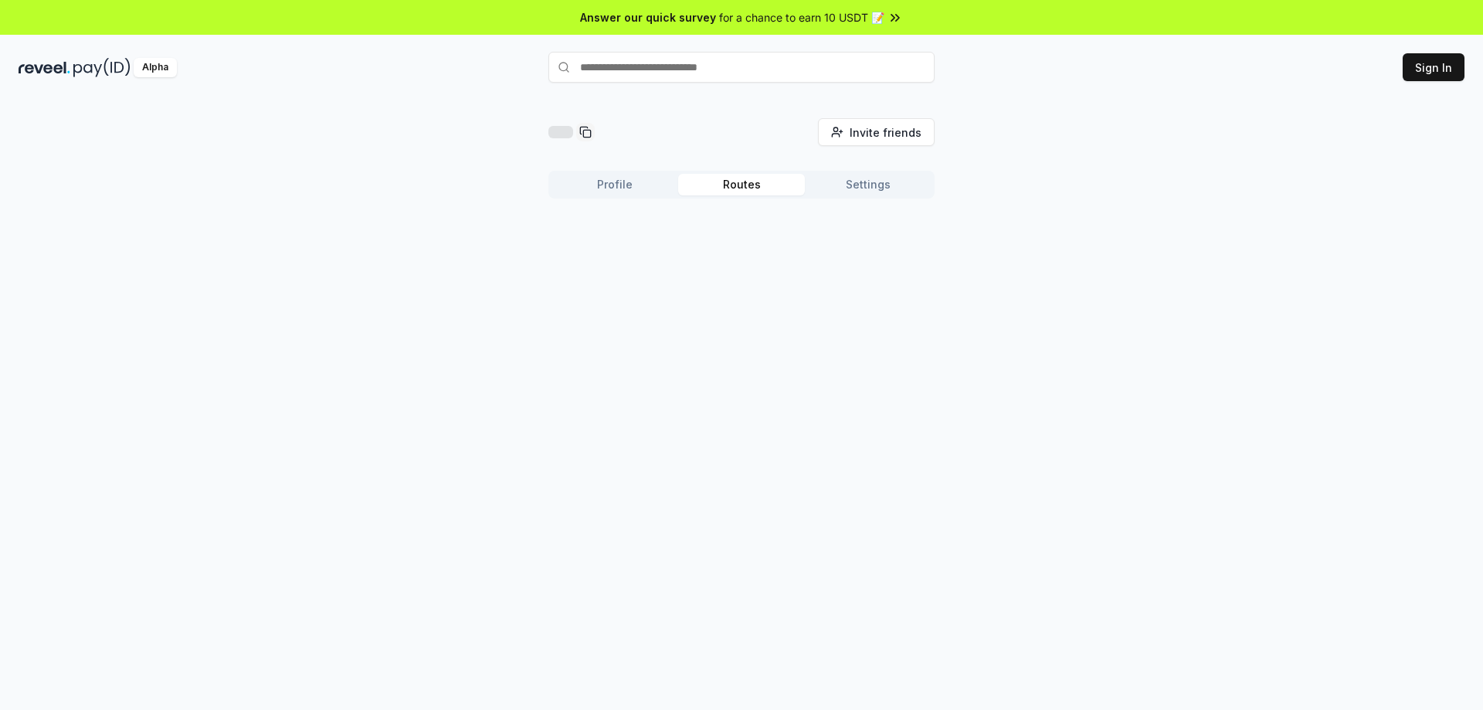 Image resolution: width=1483 pixels, height=710 pixels. What do you see at coordinates (876, 132) in the screenshot?
I see `button: Invite friends` at bounding box center [876, 132].